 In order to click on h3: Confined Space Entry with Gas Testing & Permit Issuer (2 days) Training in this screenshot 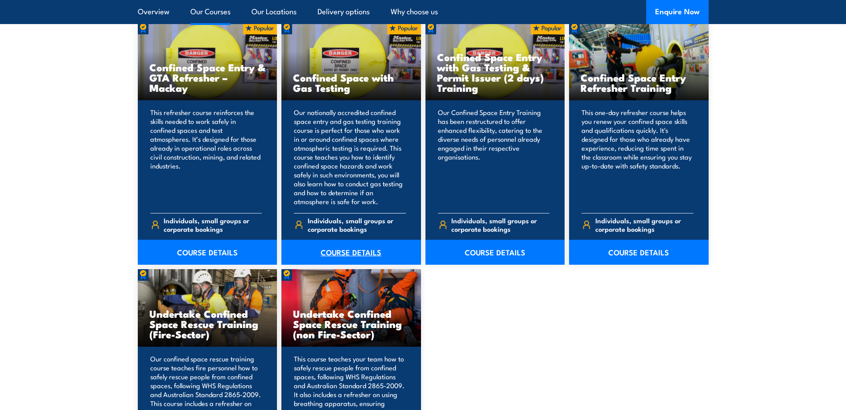, I will do `click(495, 72)`.